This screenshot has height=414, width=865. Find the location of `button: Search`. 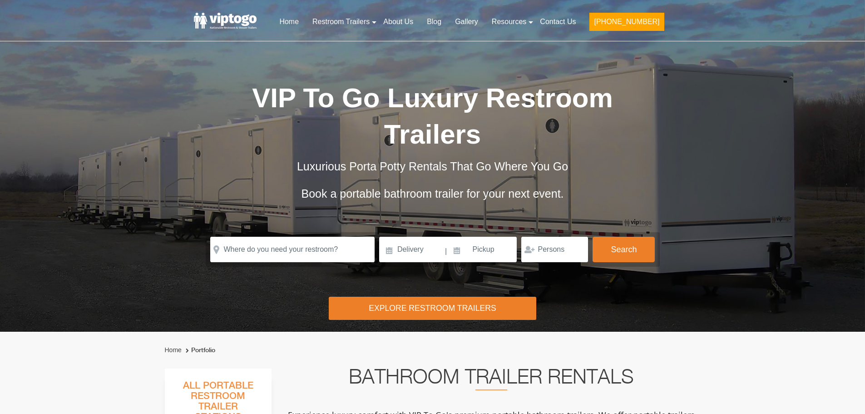

button: Search is located at coordinates (623, 249).